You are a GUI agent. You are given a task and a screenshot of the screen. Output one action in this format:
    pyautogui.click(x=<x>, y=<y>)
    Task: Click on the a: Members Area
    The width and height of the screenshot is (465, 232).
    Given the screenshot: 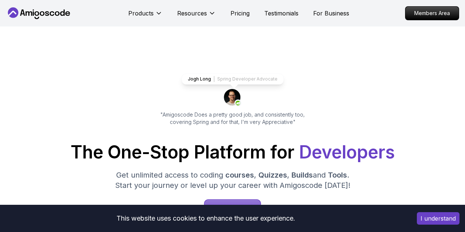 What is the action you would take?
    pyautogui.click(x=432, y=13)
    